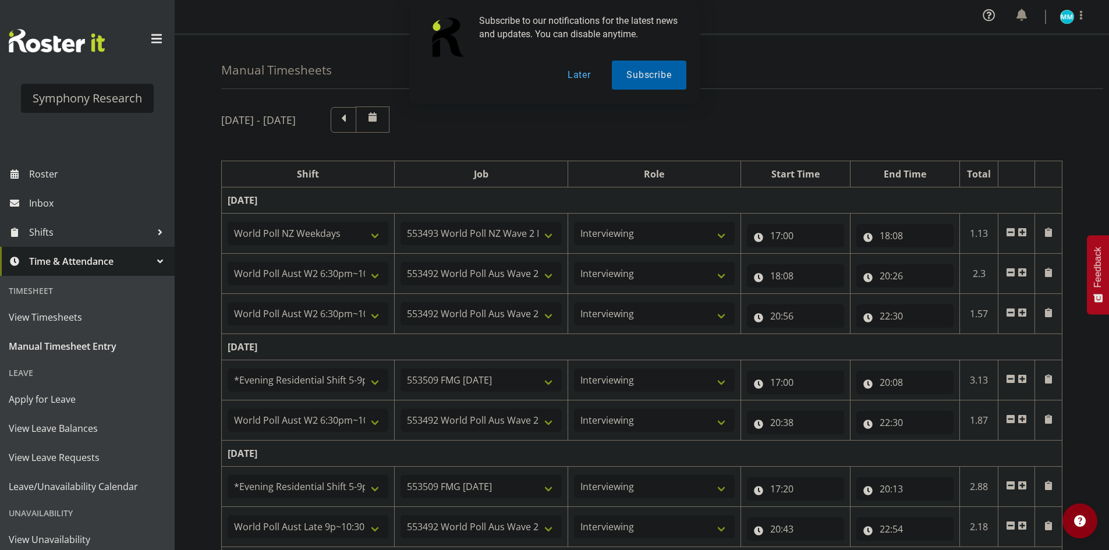 This screenshot has width=1109, height=550. What do you see at coordinates (90, 261) in the screenshot?
I see `span: Time & Attendance` at bounding box center [90, 261].